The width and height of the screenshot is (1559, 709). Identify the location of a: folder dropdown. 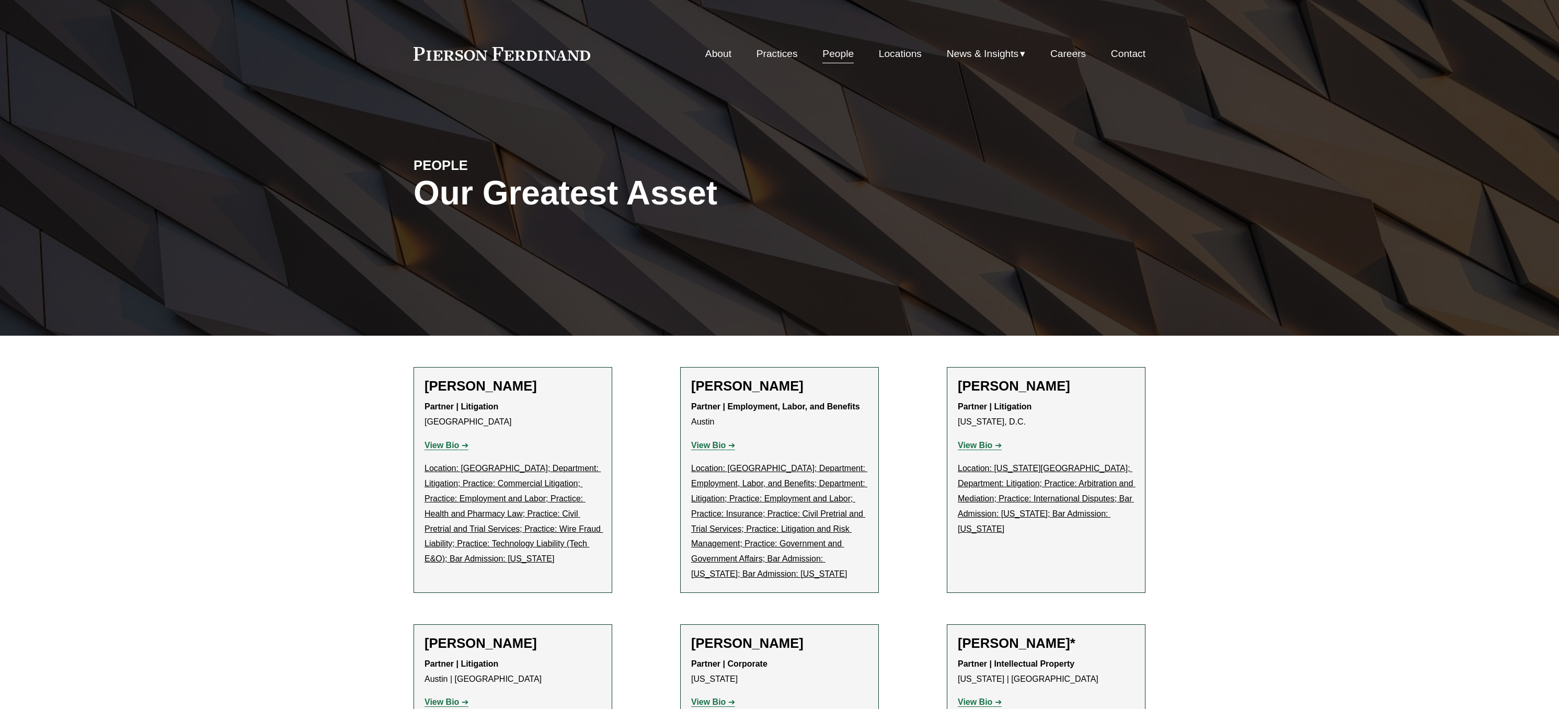
(986, 54).